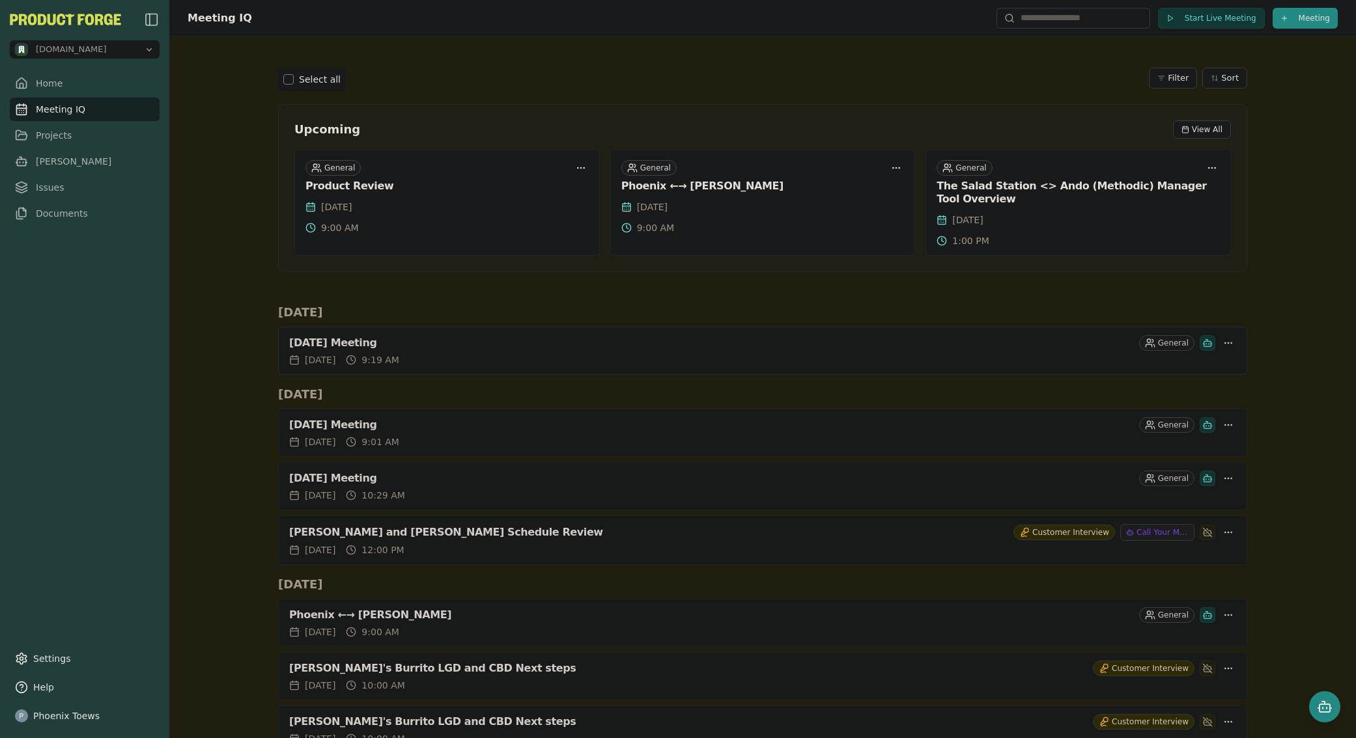 This screenshot has height=738, width=1356. I want to click on a: Issues, so click(85, 188).